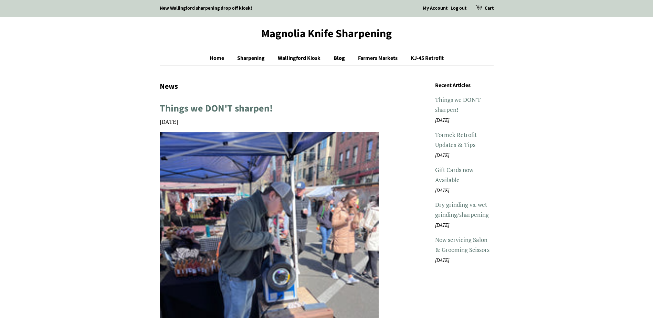 The image size is (653, 318). Describe the element at coordinates (379, 58) in the screenshot. I see `a: Farmers Markets` at that location.